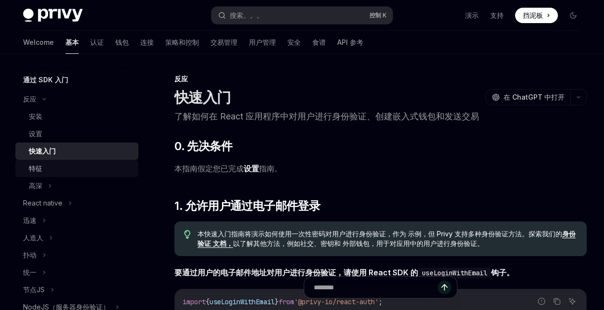 The height and width of the screenshot is (310, 604). Describe the element at coordinates (33, 238) in the screenshot. I see `div: 人造人` at that location.